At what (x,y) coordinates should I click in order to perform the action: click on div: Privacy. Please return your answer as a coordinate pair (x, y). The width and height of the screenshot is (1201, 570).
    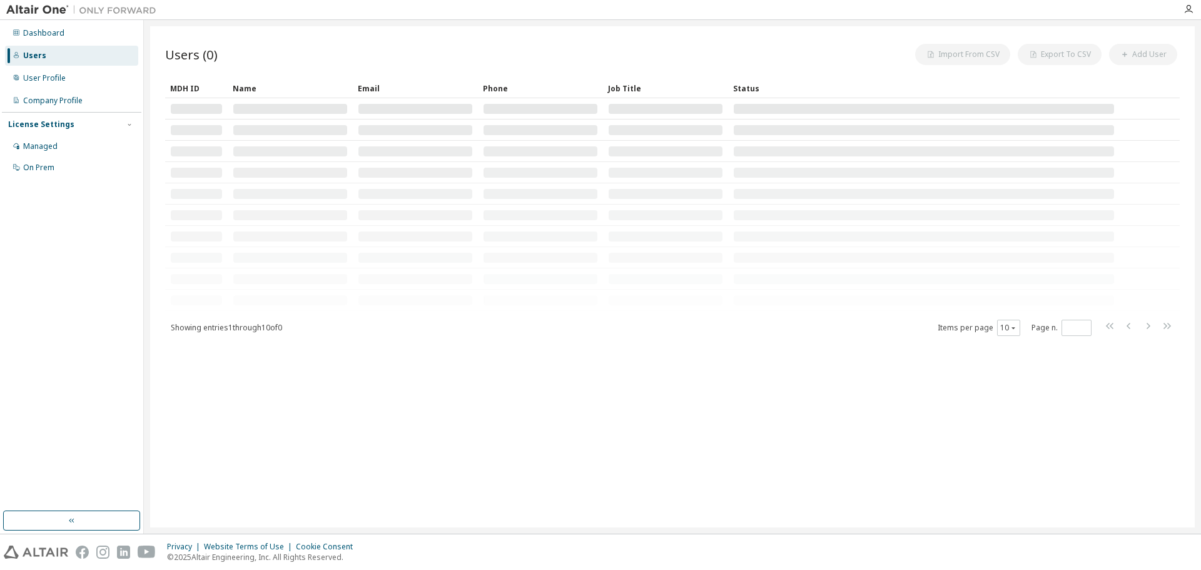
    Looking at the image, I should click on (185, 547).